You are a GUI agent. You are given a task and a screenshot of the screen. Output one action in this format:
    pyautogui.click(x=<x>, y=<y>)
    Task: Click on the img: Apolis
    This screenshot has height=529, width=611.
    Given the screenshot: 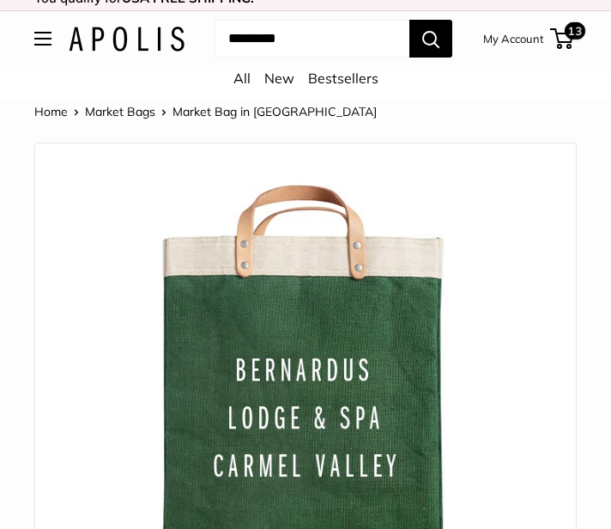 What is the action you would take?
    pyautogui.click(x=126, y=39)
    